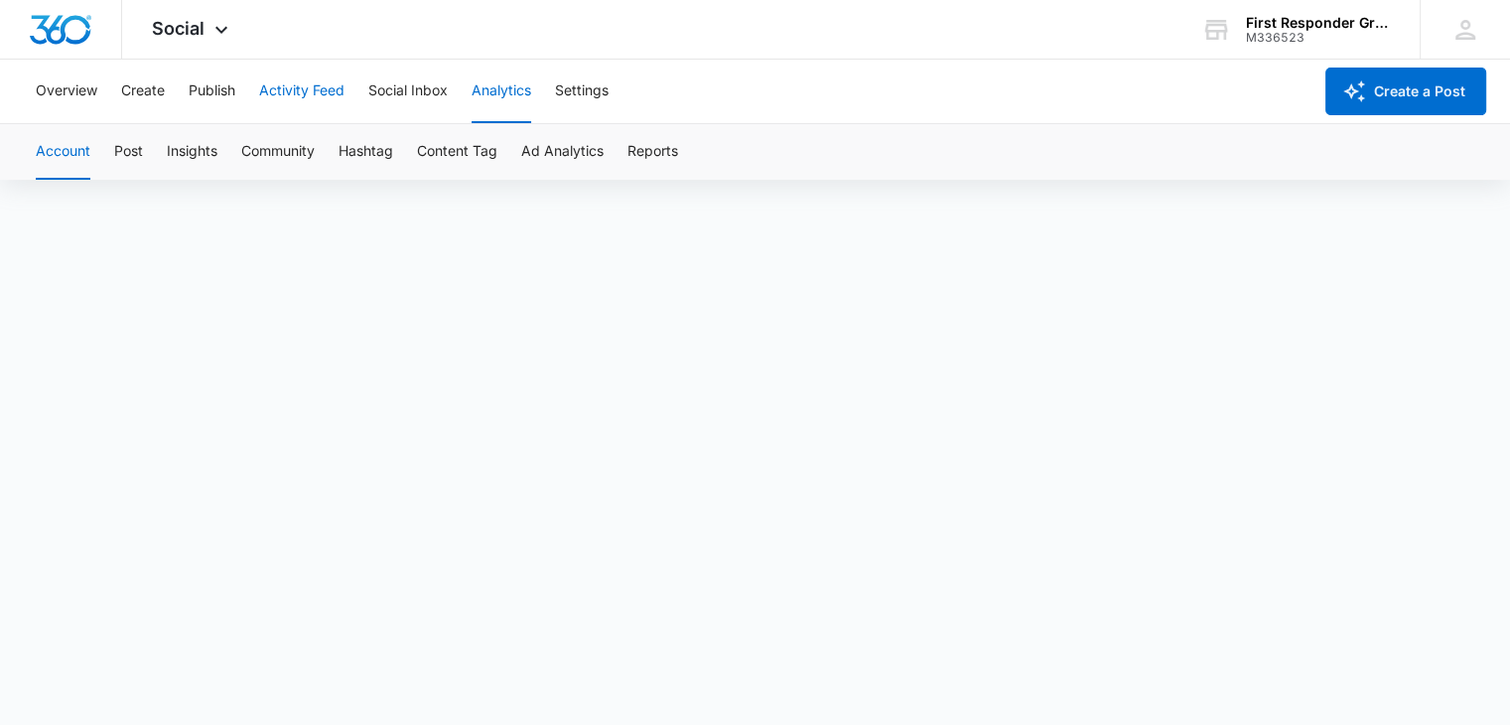 Image resolution: width=1510 pixels, height=725 pixels. I want to click on div: account id, so click(1318, 38).